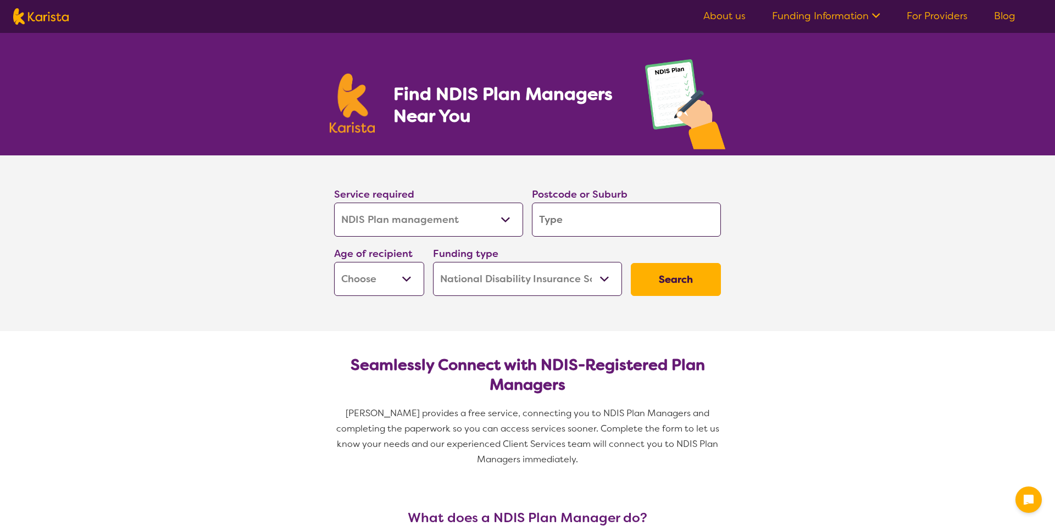 This screenshot has height=526, width=1055. What do you see at coordinates (685, 107) in the screenshot?
I see `img: plan-management` at bounding box center [685, 107].